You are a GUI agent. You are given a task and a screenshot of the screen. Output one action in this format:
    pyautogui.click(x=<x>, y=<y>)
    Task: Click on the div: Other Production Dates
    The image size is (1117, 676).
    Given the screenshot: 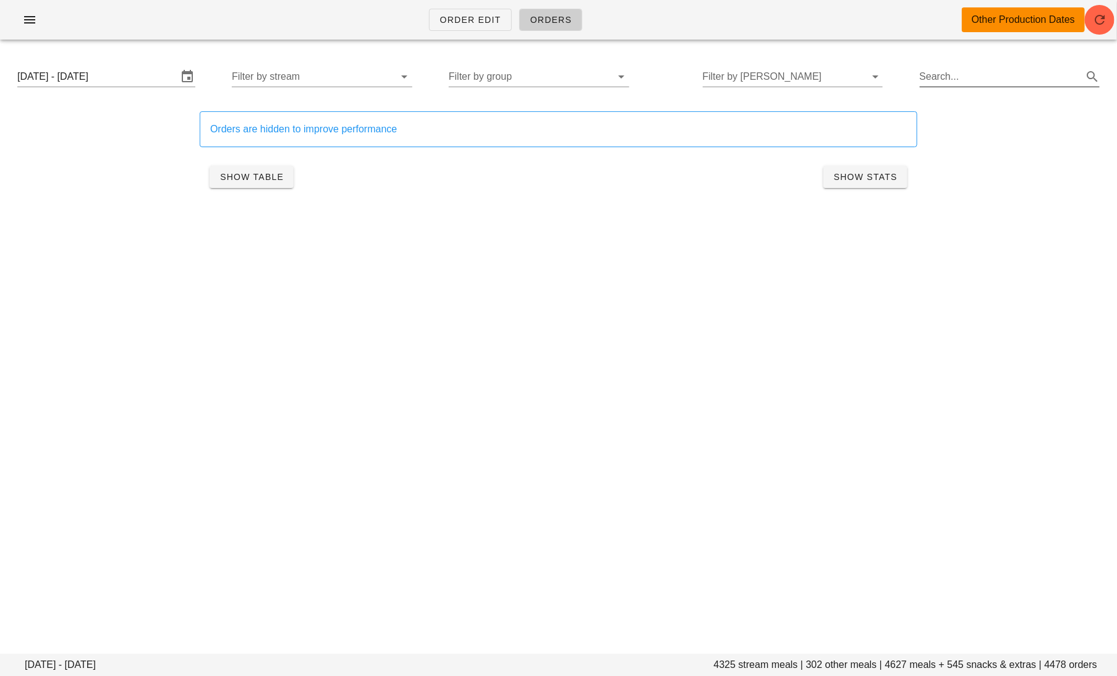 What is the action you would take?
    pyautogui.click(x=1023, y=20)
    